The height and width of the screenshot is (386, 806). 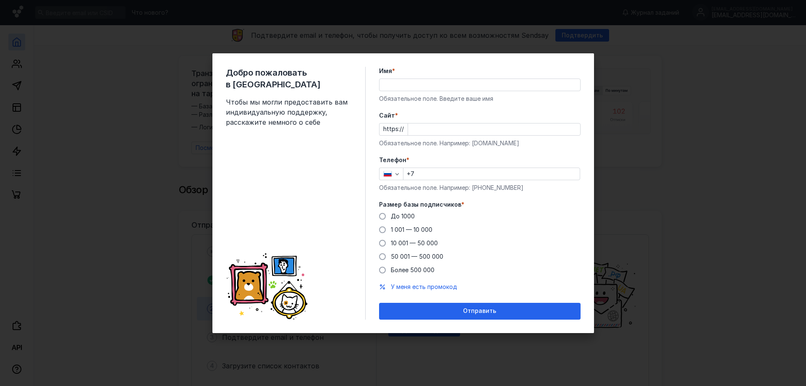 What do you see at coordinates (392, 160) in the screenshot?
I see `span: Телефон` at bounding box center [392, 160].